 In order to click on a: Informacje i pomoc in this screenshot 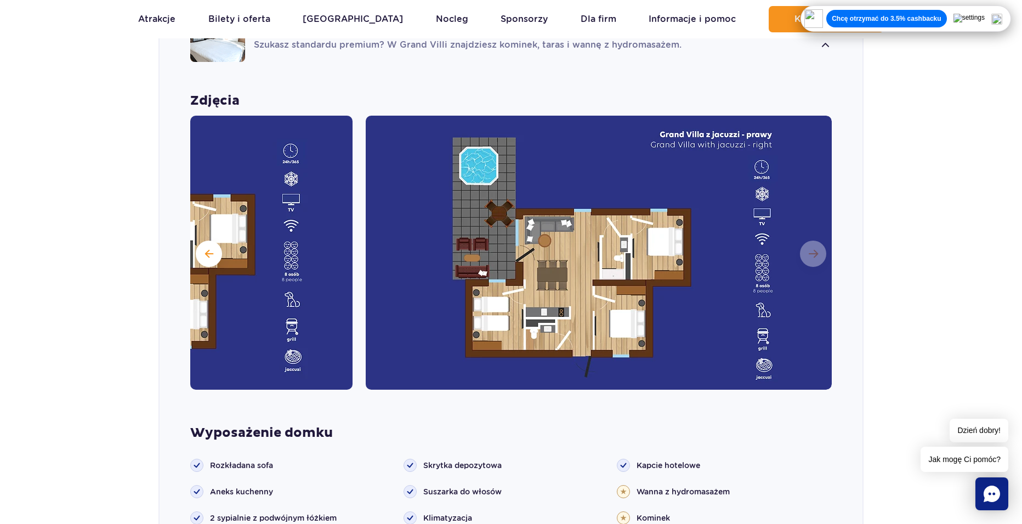, I will do `click(692, 19)`.